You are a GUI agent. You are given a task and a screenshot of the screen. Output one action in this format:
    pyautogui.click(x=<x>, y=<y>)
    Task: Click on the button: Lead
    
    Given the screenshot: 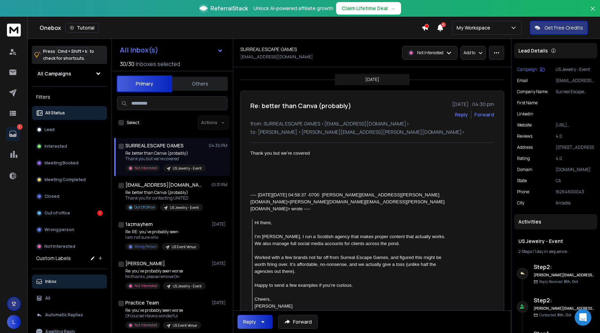 What is the action you would take?
    pyautogui.click(x=69, y=130)
    